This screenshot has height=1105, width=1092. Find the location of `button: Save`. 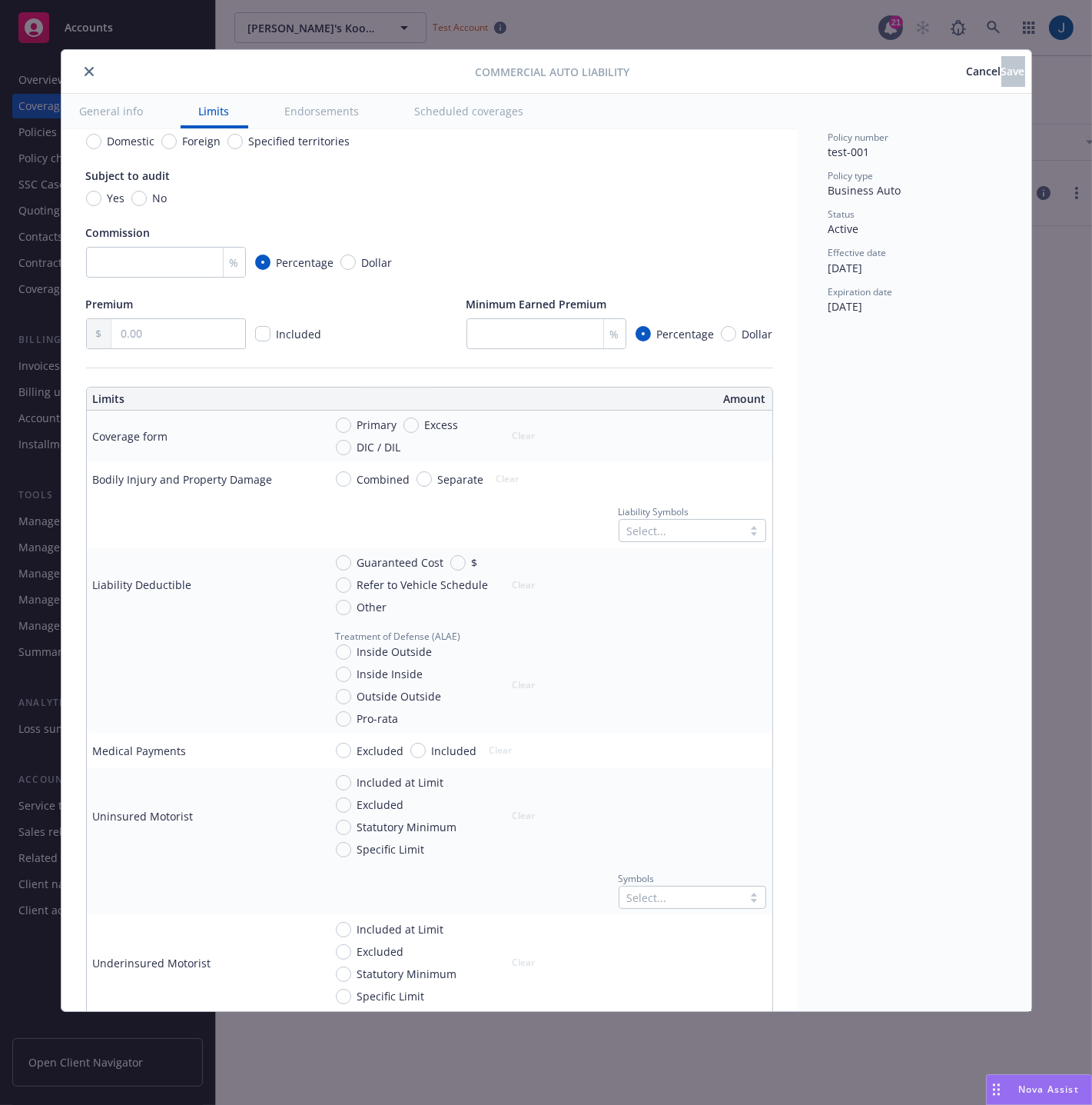

button: Save is located at coordinates (1013, 71).